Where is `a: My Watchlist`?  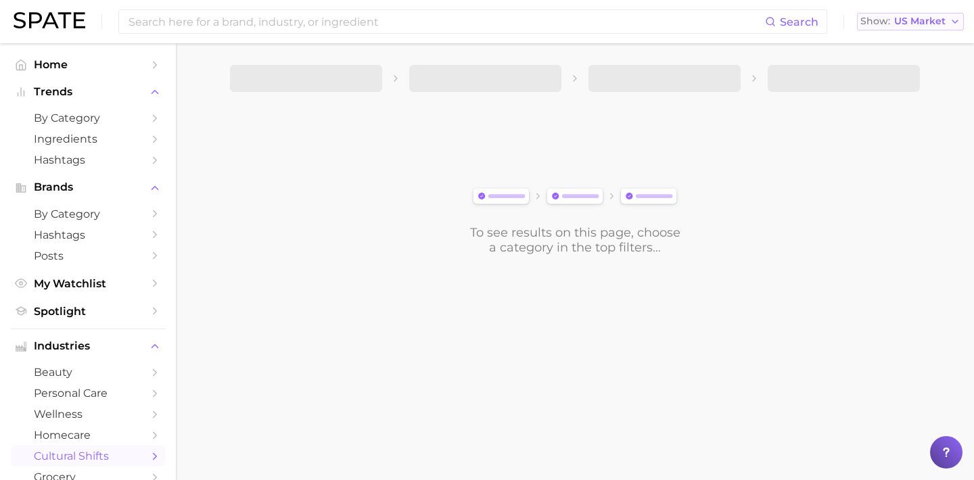 a: My Watchlist is located at coordinates (88, 283).